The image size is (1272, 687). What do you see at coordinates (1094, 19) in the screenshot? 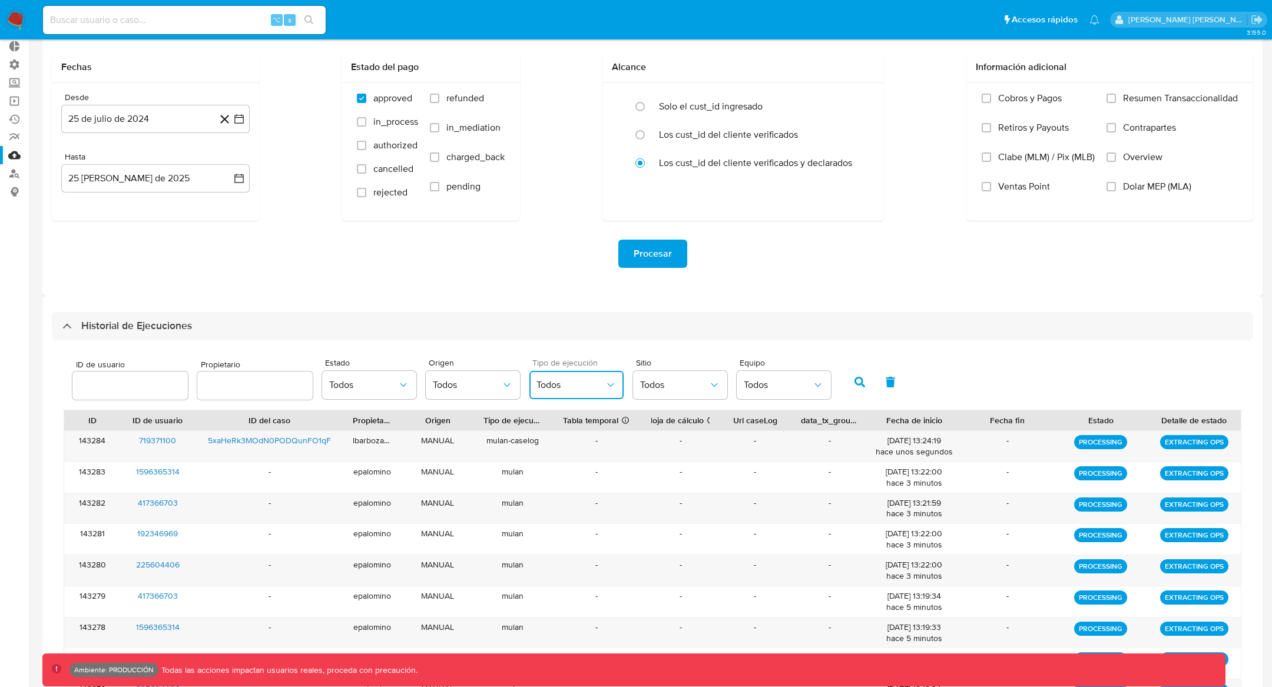
I see `a: Notificaciones` at bounding box center [1094, 19].